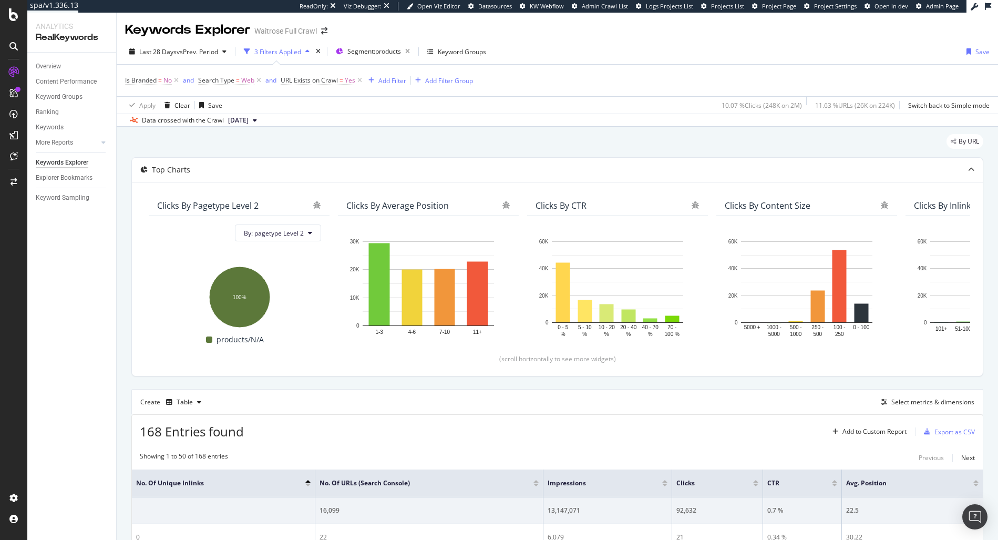  Describe the element at coordinates (72, 112) in the screenshot. I see `a: Ranking` at that location.